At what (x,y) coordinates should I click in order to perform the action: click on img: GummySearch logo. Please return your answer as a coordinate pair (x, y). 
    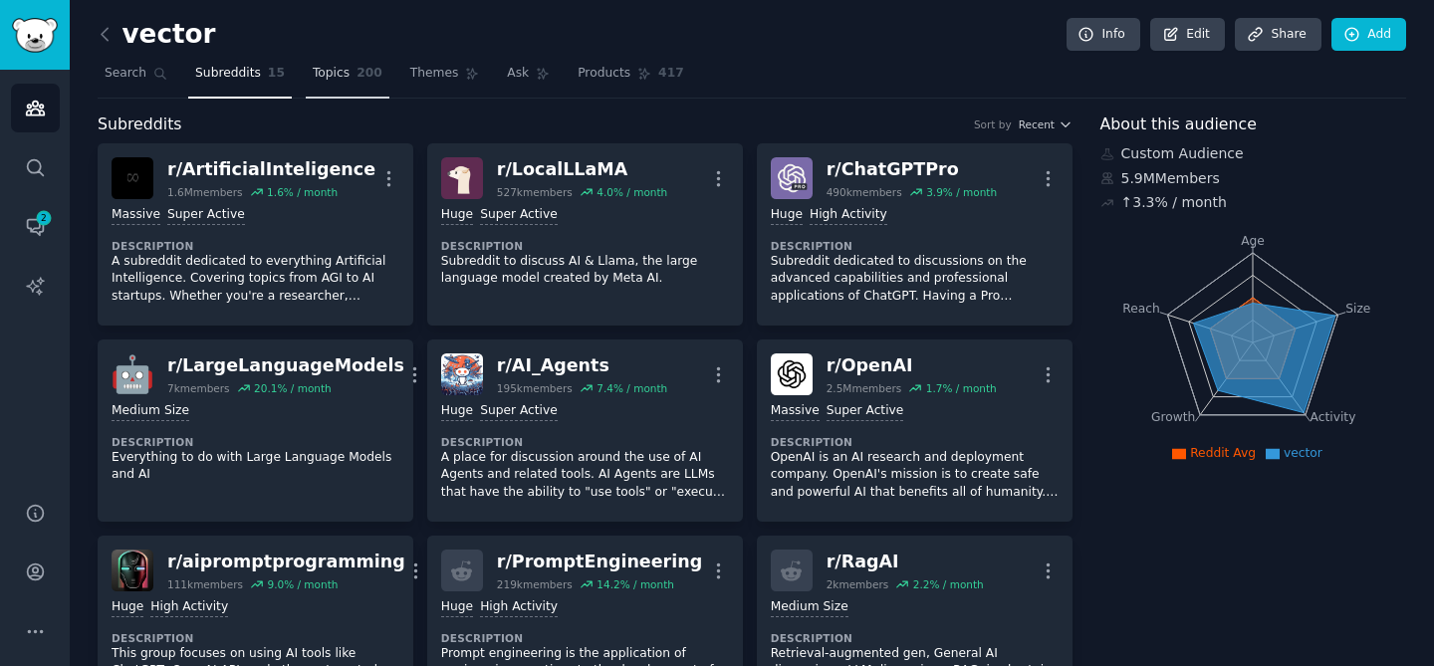
    Looking at the image, I should click on (35, 35).